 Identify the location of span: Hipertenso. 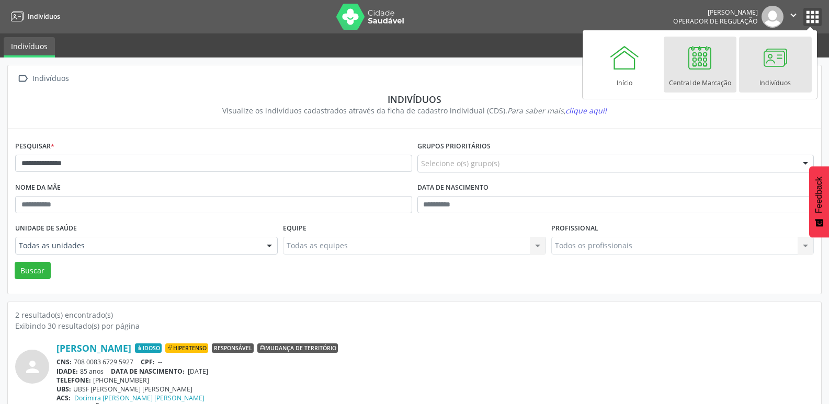
(187, 348).